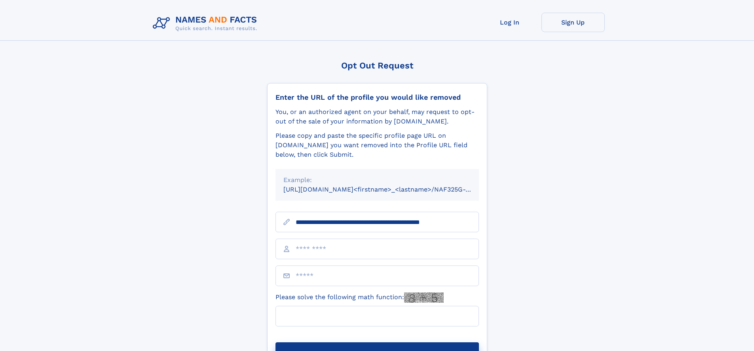  What do you see at coordinates (377, 180) in the screenshot?
I see `div: Example:` at bounding box center [377, 180].